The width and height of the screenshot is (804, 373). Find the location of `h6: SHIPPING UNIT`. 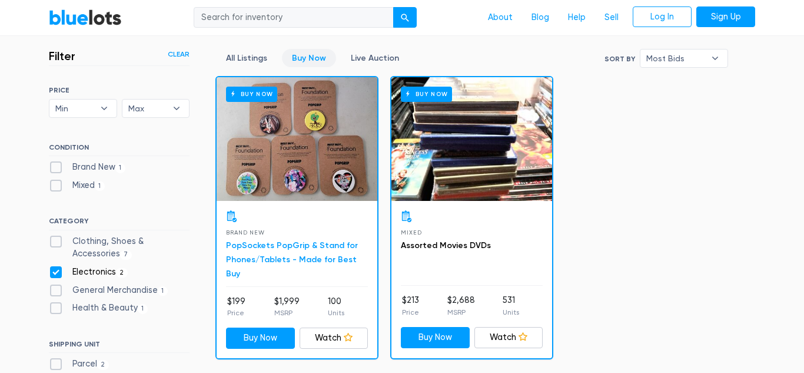

h6: SHIPPING UNIT is located at coordinates (119, 346).